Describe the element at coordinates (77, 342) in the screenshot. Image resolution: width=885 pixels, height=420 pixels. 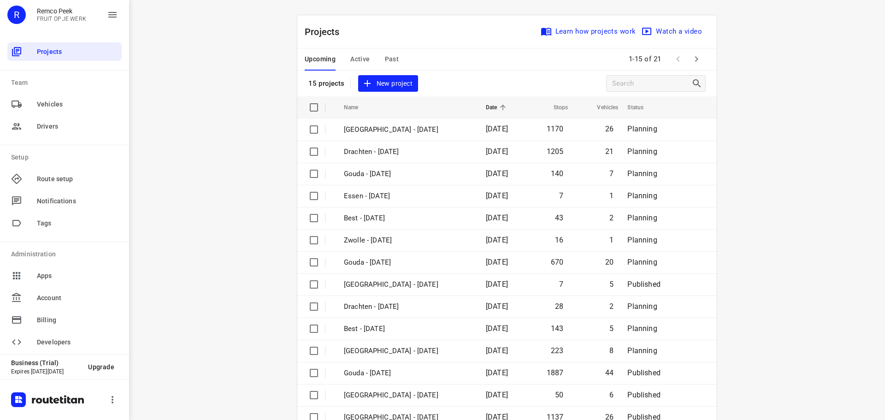
I see `span: Developers` at that location.